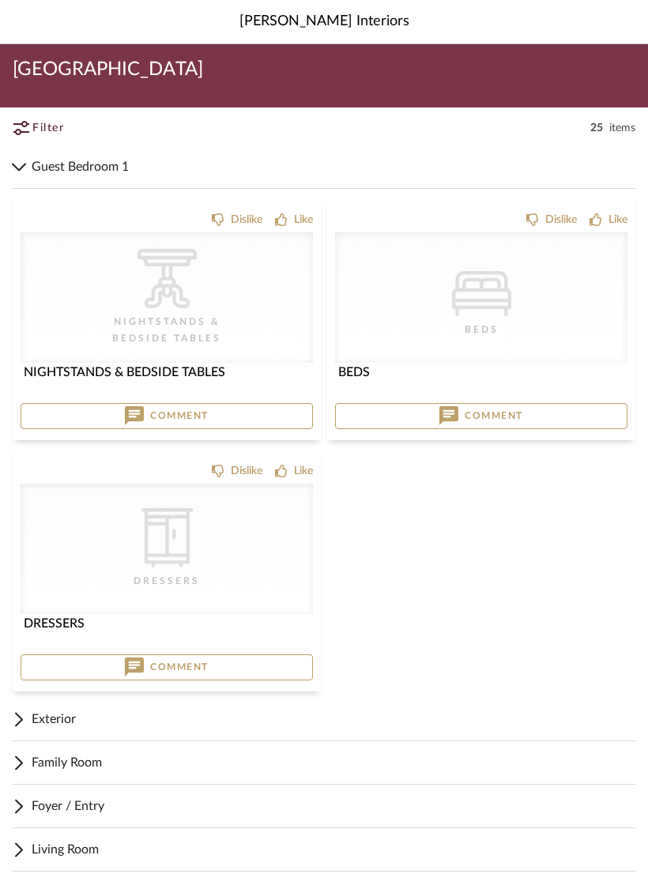 The height and width of the screenshot is (874, 648). Describe the element at coordinates (622, 128) in the screenshot. I see `span: items` at that location.